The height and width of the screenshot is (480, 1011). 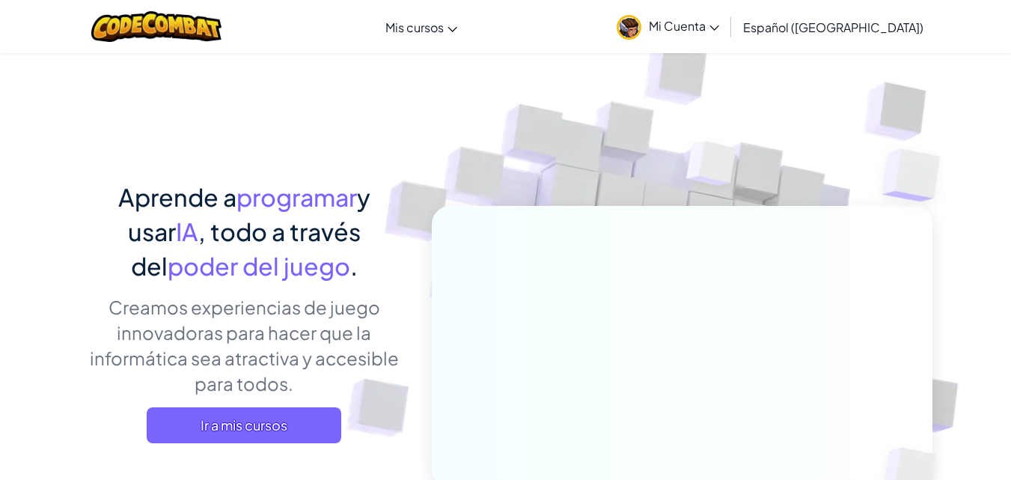 What do you see at coordinates (156, 26) in the screenshot?
I see `img: CodeCombat logo` at bounding box center [156, 26].